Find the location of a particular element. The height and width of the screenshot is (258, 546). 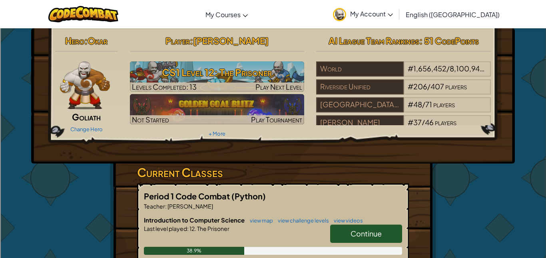

h3: CS1 Level 12: The Prisoner is located at coordinates (217, 72).